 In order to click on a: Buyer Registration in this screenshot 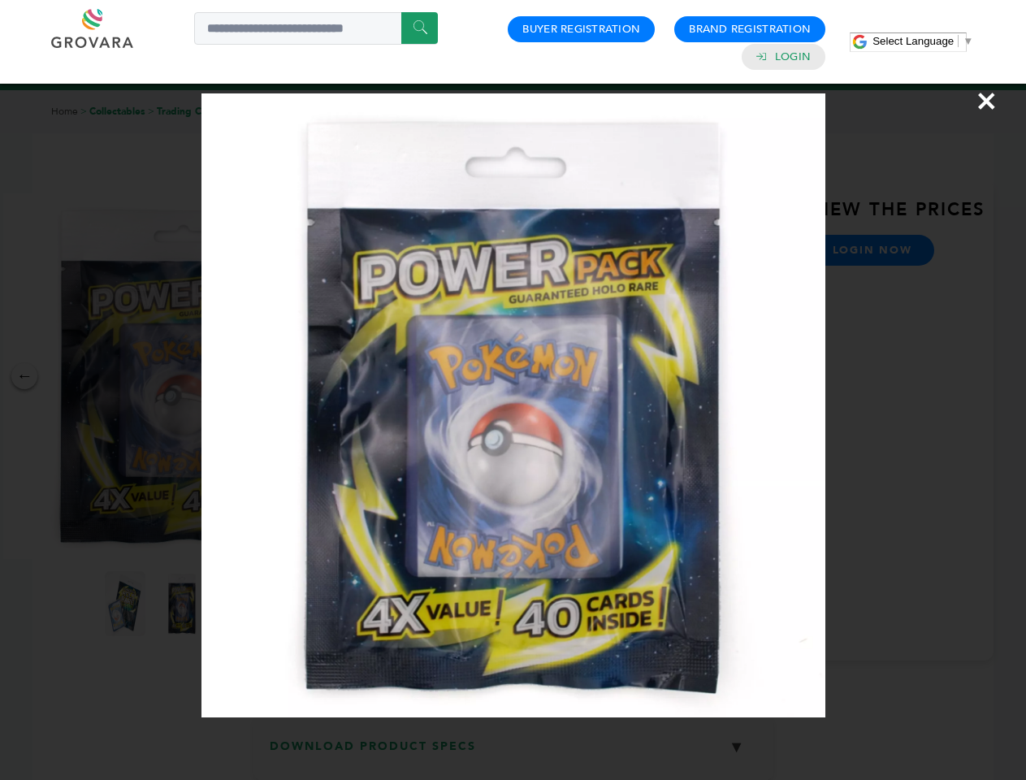, I will do `click(581, 29)`.